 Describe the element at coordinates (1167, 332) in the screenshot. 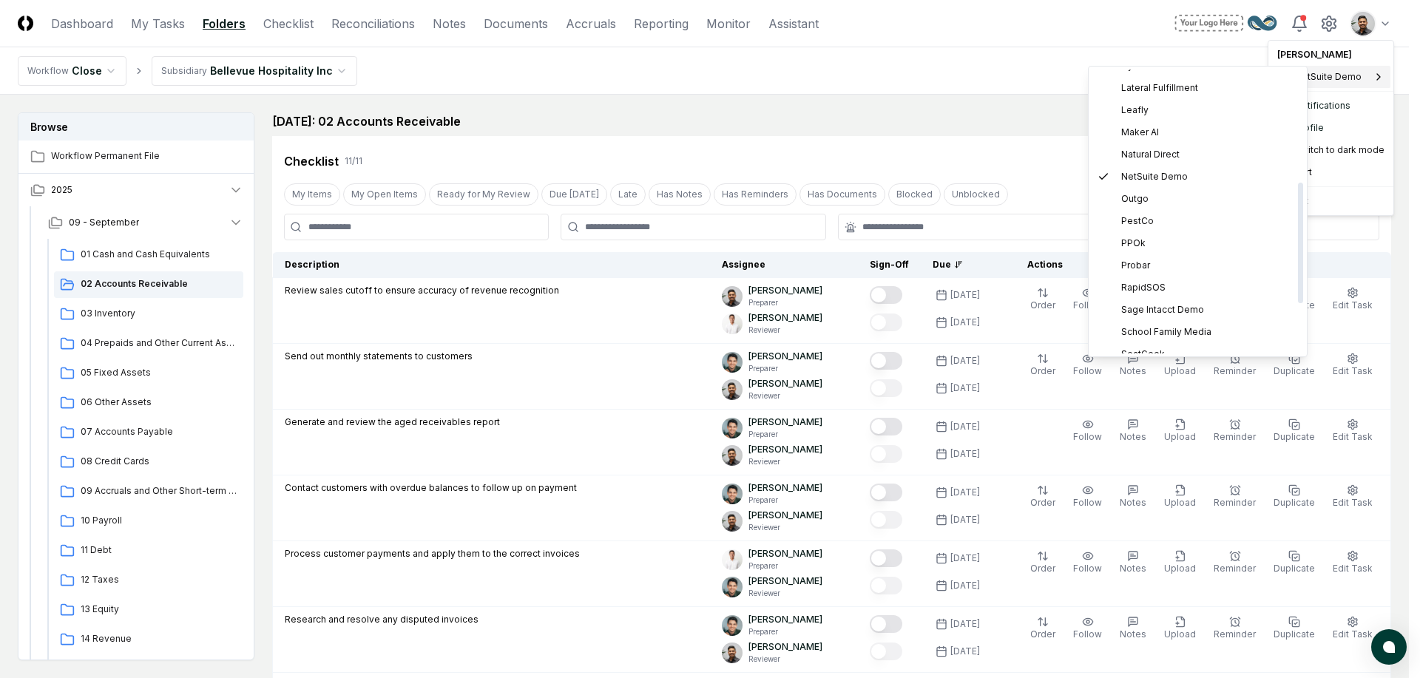

I see `span: School Family Media` at that location.